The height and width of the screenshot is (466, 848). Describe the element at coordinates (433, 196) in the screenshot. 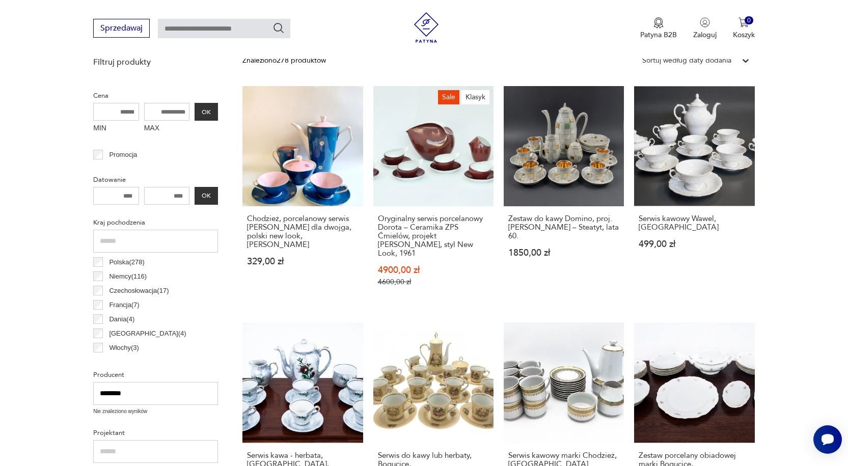

I see `a: SaleKlasykOryginalny serwis porcelanowy Dorota – Ceramika ZPS Ćmielów, projekt Lubomir Tomaszewsk...` at that location.